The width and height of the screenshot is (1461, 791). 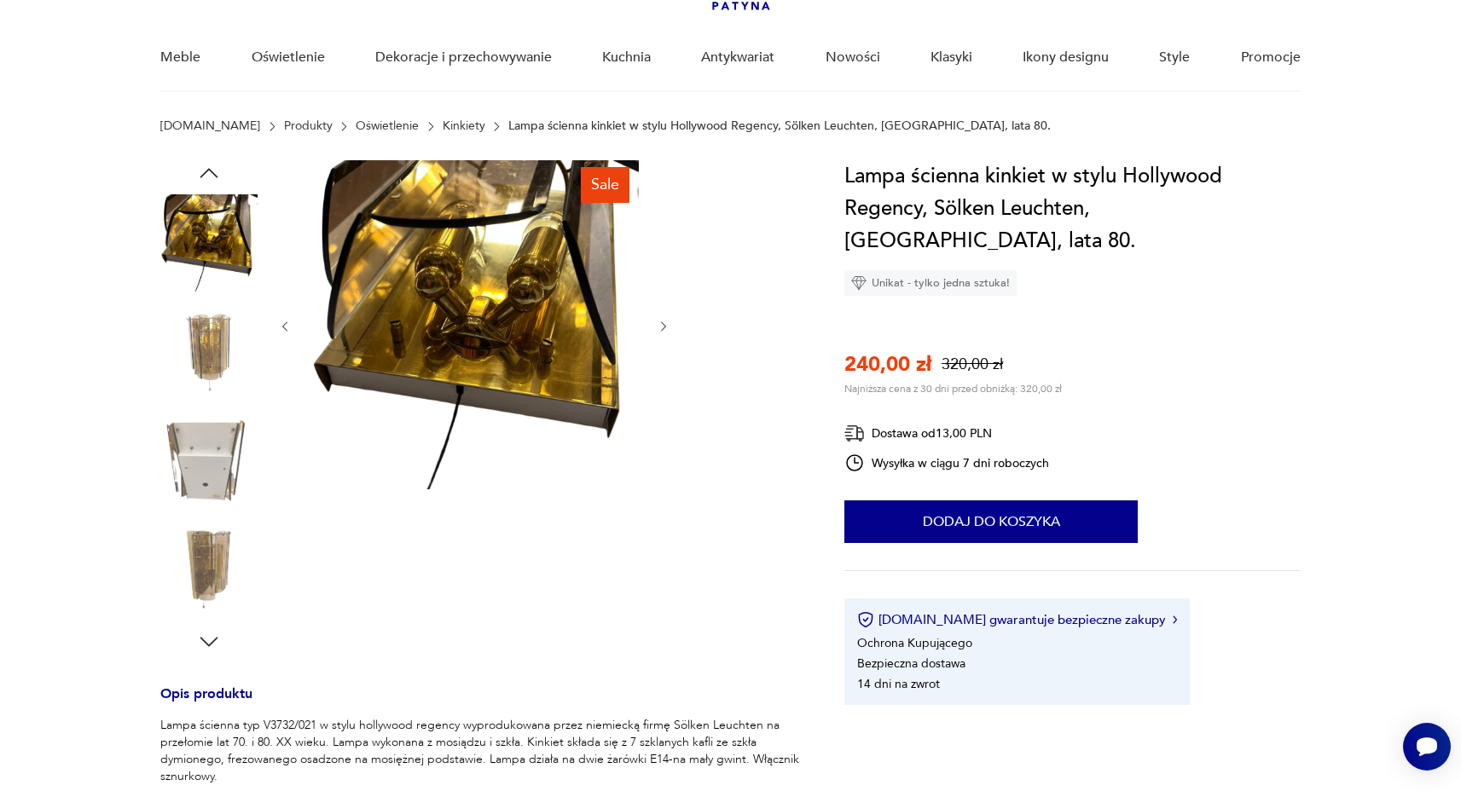 What do you see at coordinates (859, 283) in the screenshot?
I see `img: Ikona diamentu` at bounding box center [859, 283].